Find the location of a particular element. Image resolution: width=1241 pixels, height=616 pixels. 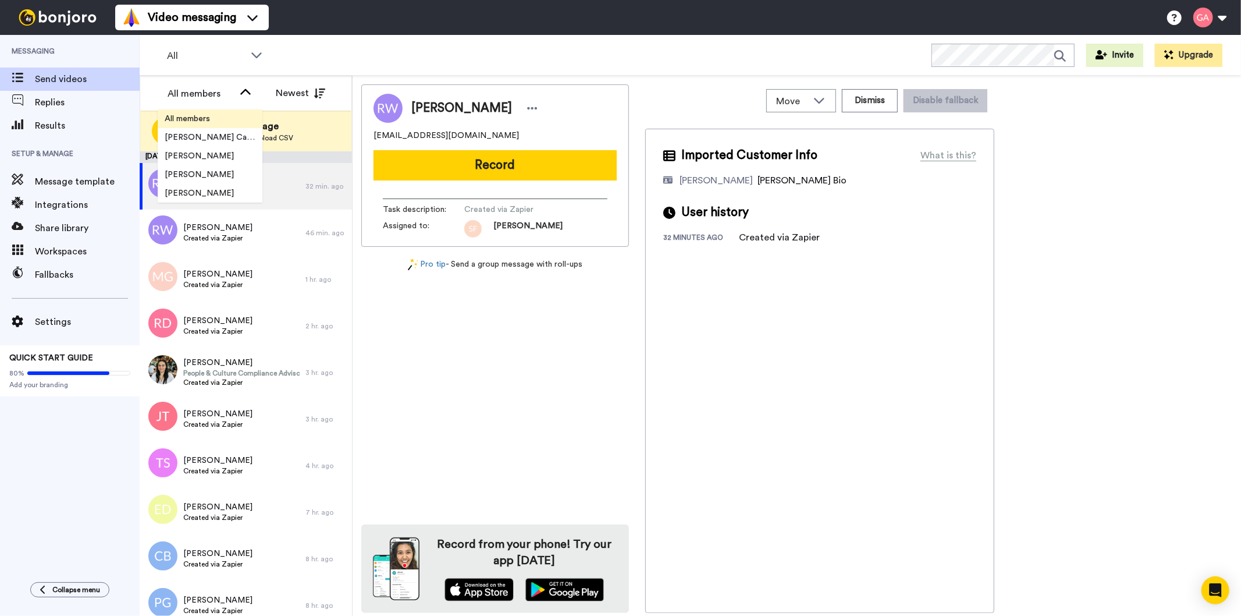

img: a5256ec3-5143-44b5-98da-2375445c9c0d.jpg is located at coordinates (163, 370).